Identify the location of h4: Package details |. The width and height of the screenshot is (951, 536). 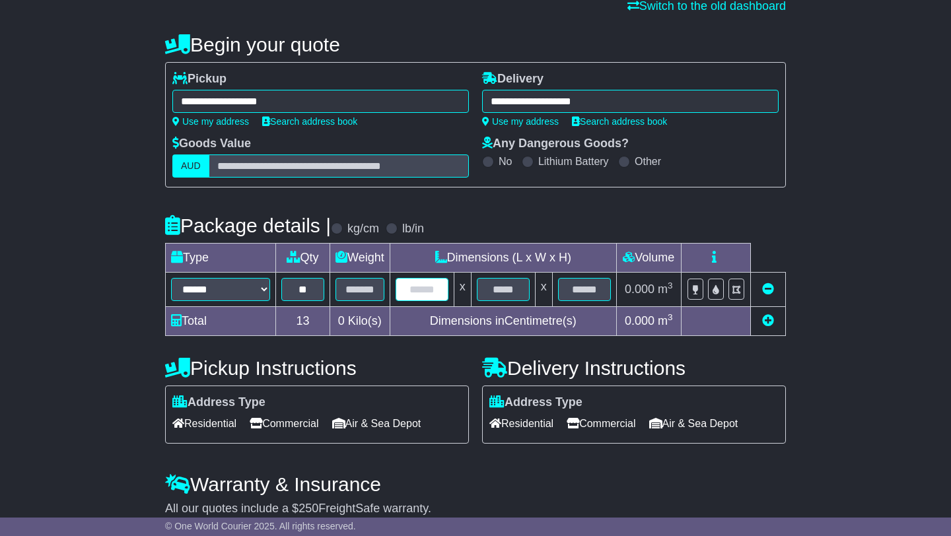
(248, 225).